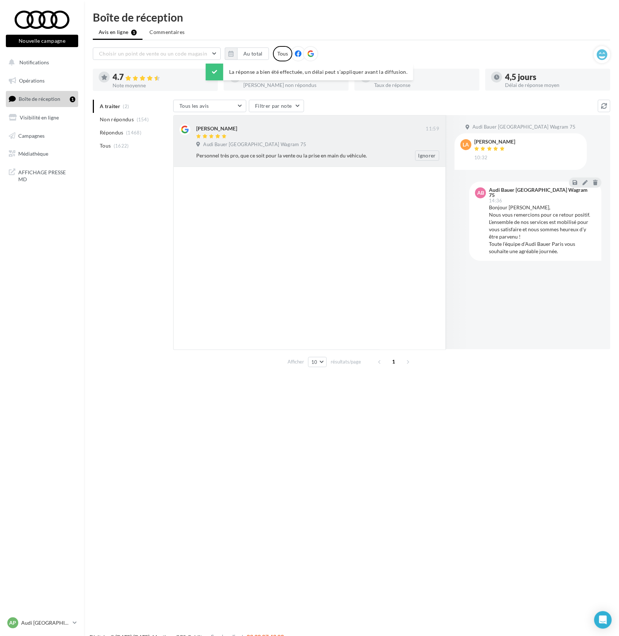  I want to click on span: Non répondus, so click(117, 120).